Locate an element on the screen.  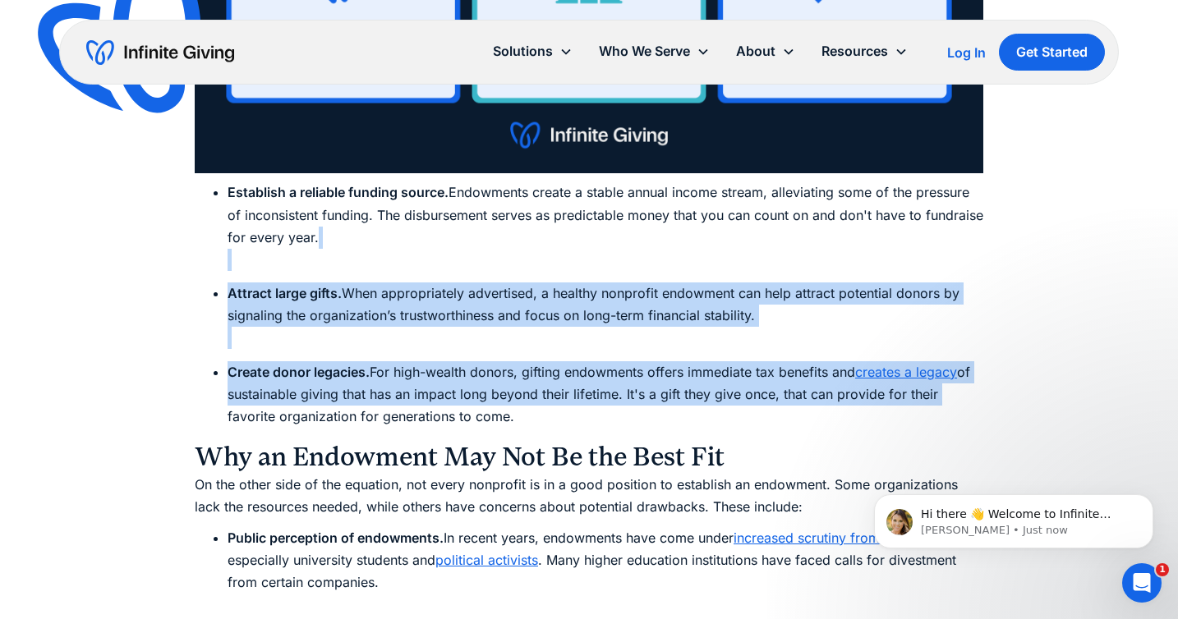
span: 1 is located at coordinates (1162, 570).